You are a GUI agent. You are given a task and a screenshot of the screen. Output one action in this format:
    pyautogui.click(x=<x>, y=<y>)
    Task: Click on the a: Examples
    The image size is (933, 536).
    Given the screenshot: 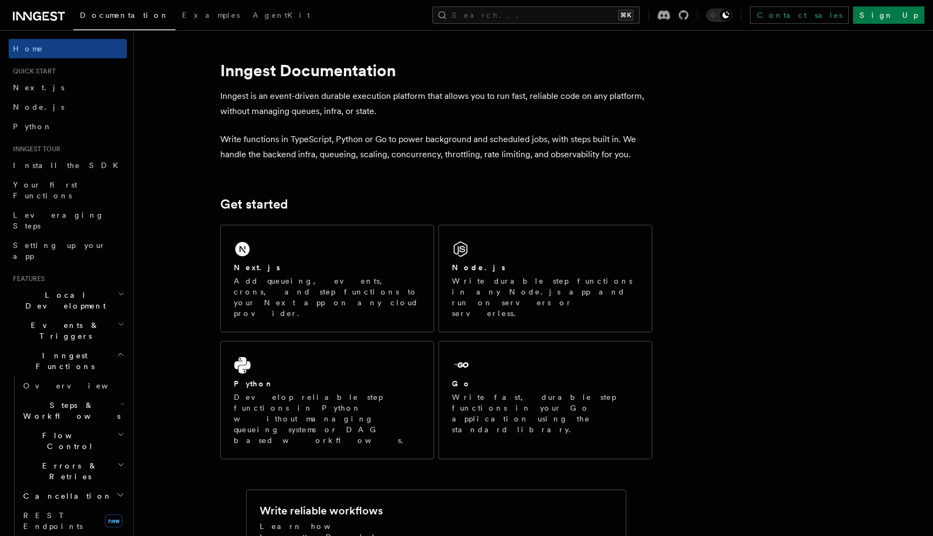 What is the action you would take?
    pyautogui.click(x=211, y=16)
    